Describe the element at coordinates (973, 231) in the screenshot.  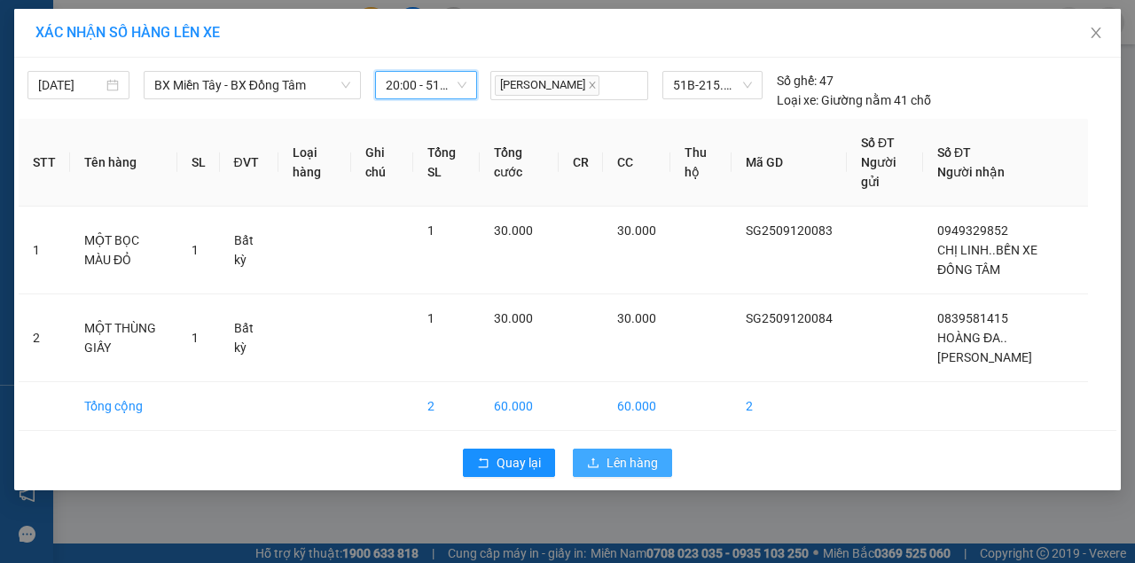
I see `span: 0949329852` at that location.